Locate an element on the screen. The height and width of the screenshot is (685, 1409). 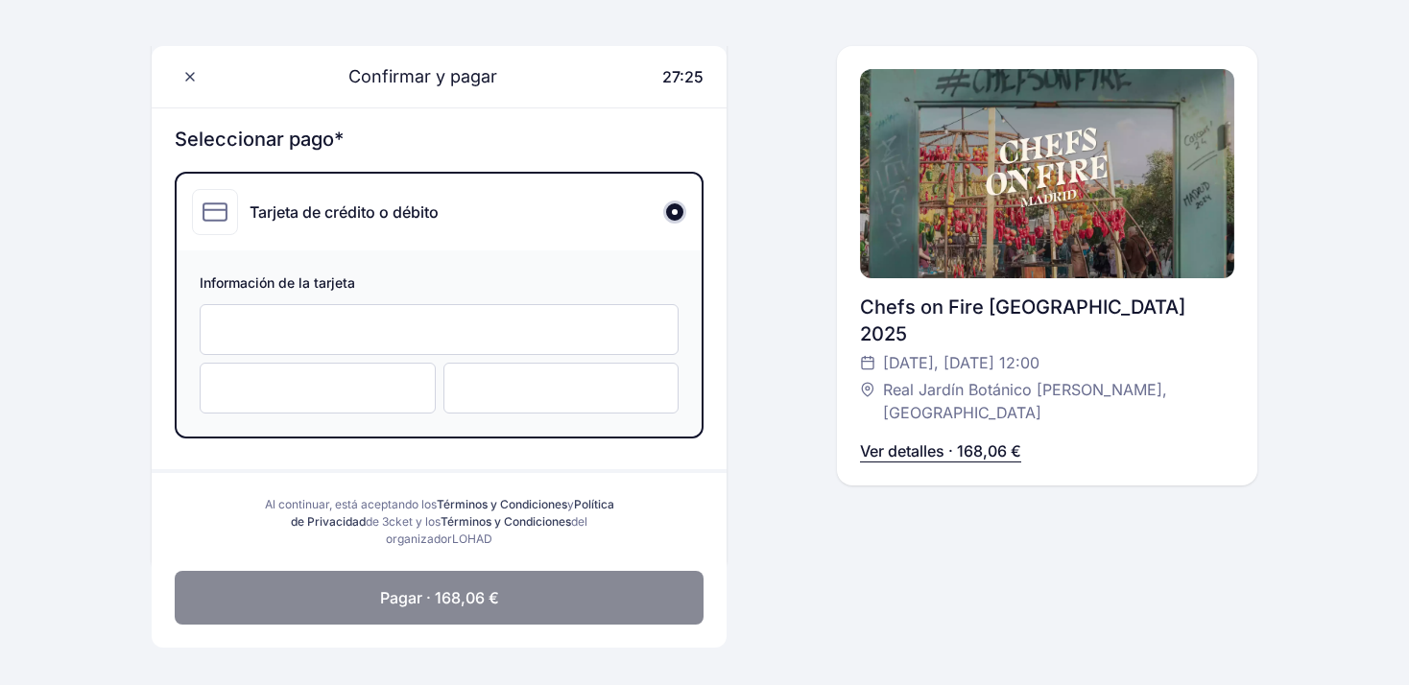
span: Información de la tarjeta is located at coordinates (439, 285).